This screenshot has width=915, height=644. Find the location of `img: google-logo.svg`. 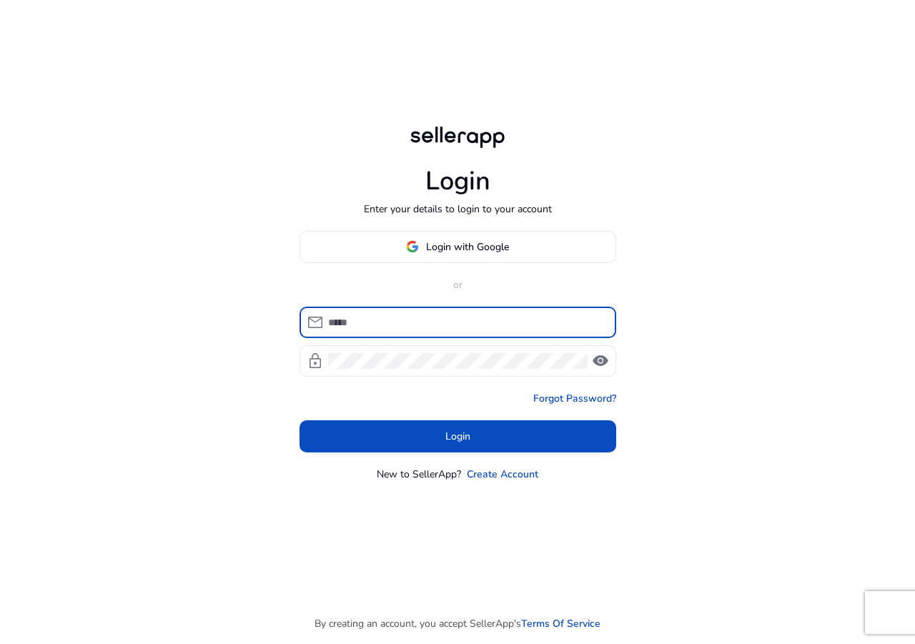

img: google-logo.svg is located at coordinates (412, 246).